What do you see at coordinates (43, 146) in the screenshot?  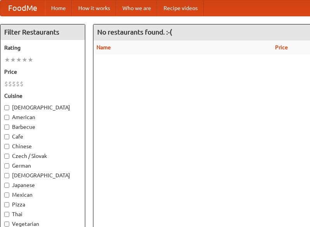 I see `label: Chinese` at bounding box center [43, 146].